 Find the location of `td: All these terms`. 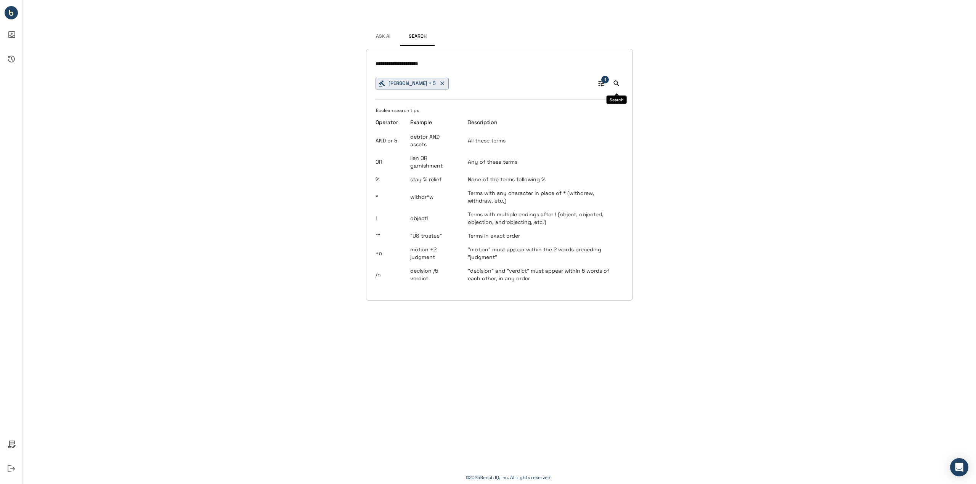

td: All these terms is located at coordinates (542, 141).